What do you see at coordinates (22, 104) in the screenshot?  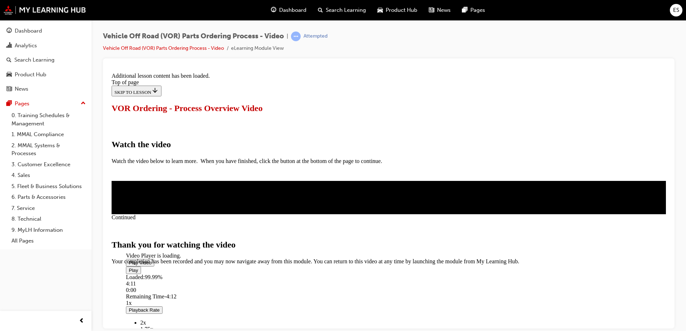 I see `div: Pages` at bounding box center [22, 104].